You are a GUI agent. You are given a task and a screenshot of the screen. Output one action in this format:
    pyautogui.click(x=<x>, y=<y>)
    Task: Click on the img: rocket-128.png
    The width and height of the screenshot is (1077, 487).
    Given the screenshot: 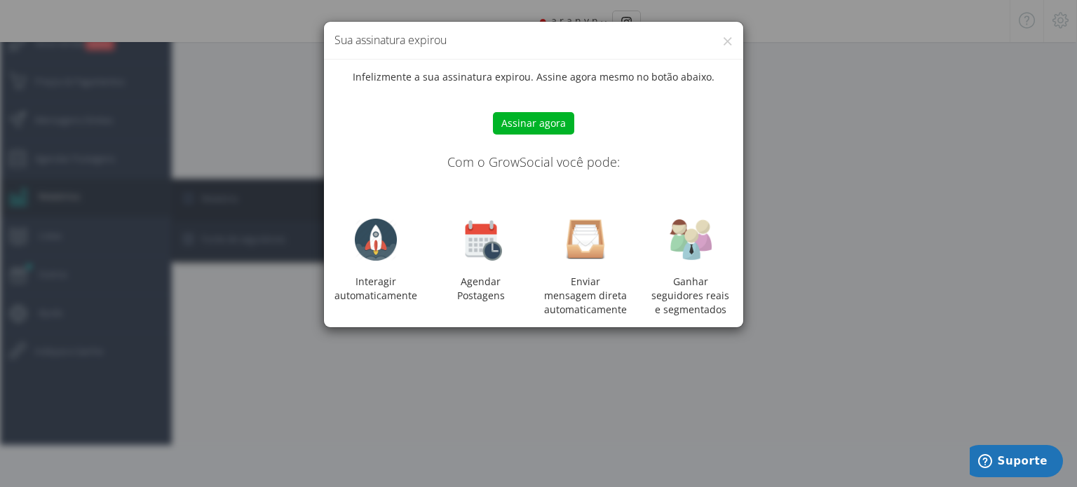 What is the action you would take?
    pyautogui.click(x=376, y=240)
    